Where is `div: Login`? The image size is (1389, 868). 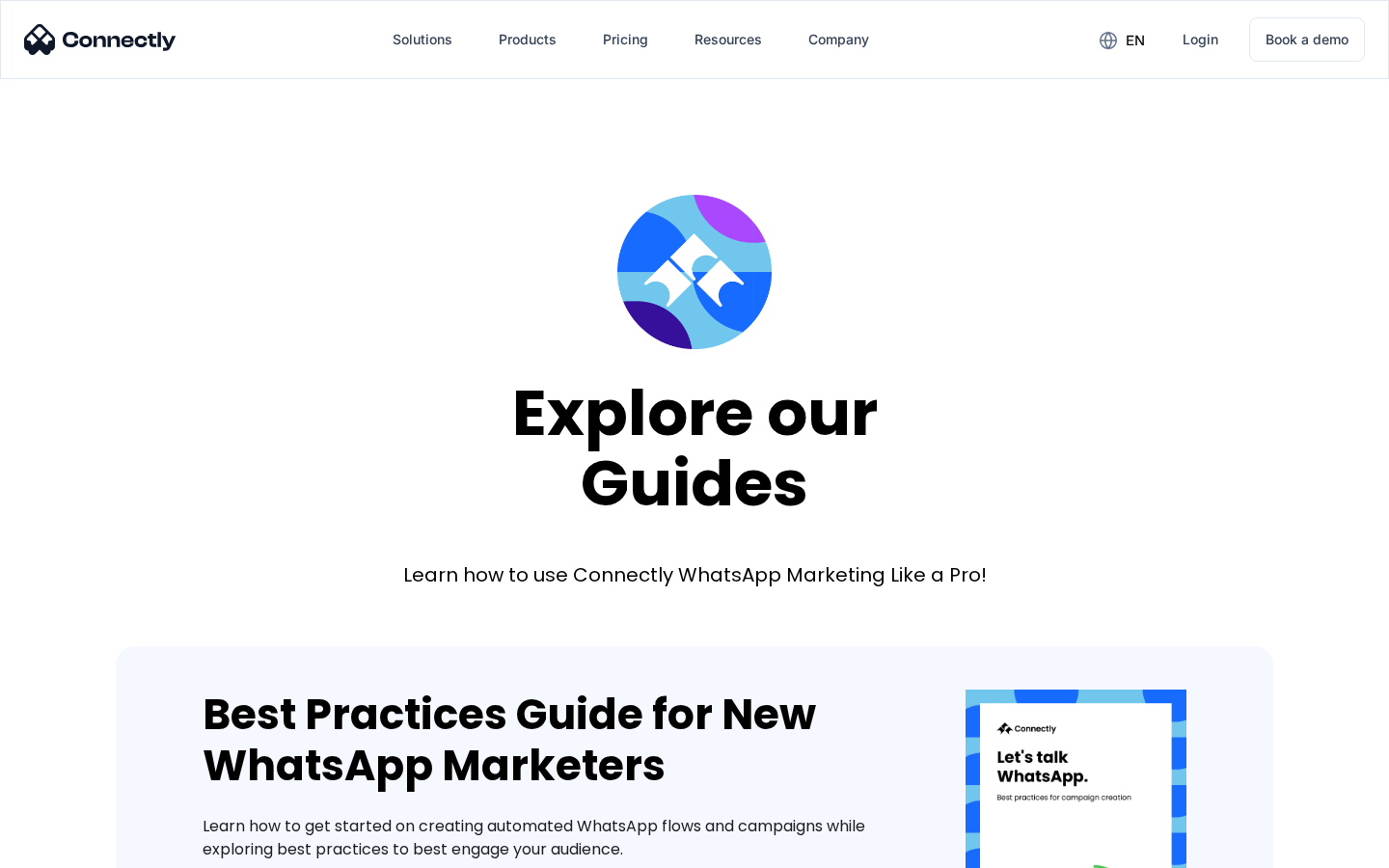
div: Login is located at coordinates (1200, 39).